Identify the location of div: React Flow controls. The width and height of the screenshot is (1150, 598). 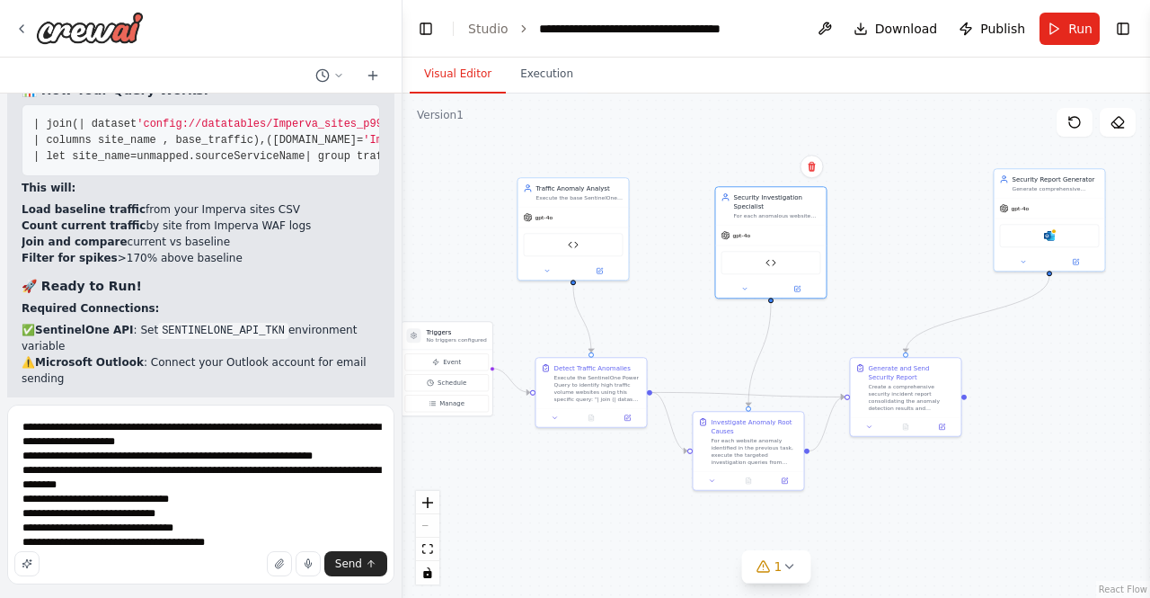
(428, 537).